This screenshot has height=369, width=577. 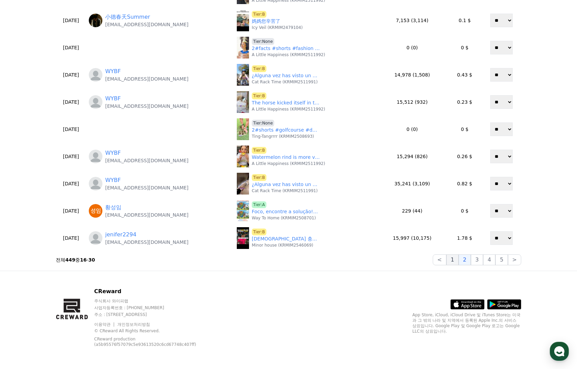 I want to click on button: 5, so click(x=502, y=260).